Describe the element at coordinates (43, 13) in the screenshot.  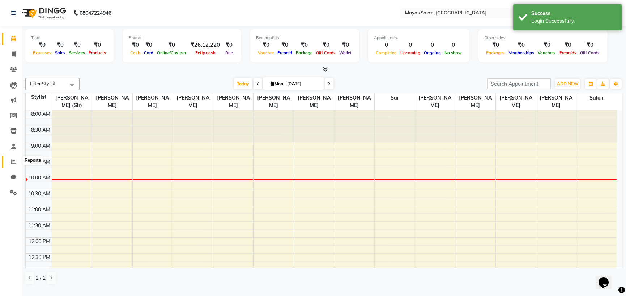
I see `img: logo` at that location.